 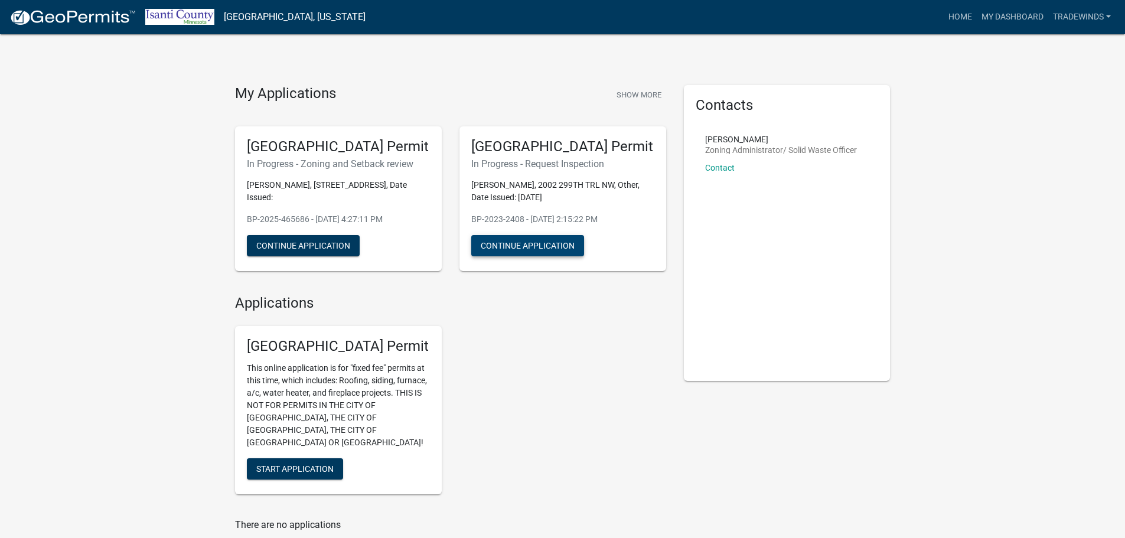 What do you see at coordinates (338, 405) in the screenshot?
I see `p: This online application is for "fixed fee" permits at this time, which includes: Roofing, siding,...` at bounding box center [338, 405].